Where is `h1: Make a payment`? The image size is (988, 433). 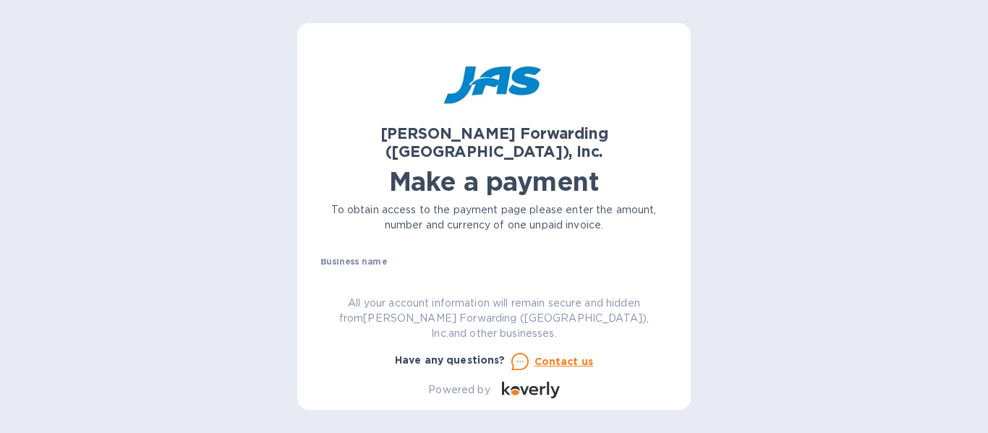 h1: Make a payment is located at coordinates (494, 182).